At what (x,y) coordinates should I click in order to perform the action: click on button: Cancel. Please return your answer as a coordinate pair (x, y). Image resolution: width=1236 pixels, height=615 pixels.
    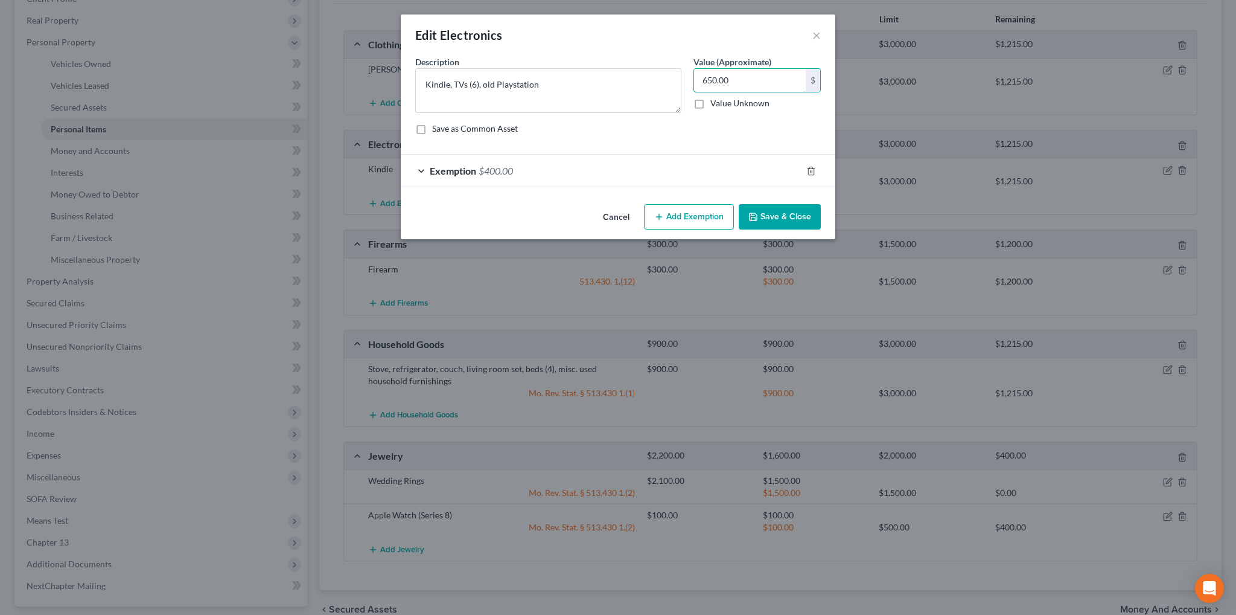
    Looking at the image, I should click on (616, 217).